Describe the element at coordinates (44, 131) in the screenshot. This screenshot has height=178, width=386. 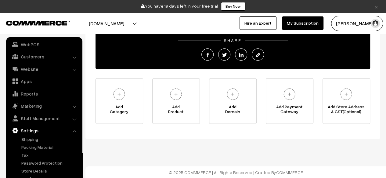
I see `a: Settings` at that location.